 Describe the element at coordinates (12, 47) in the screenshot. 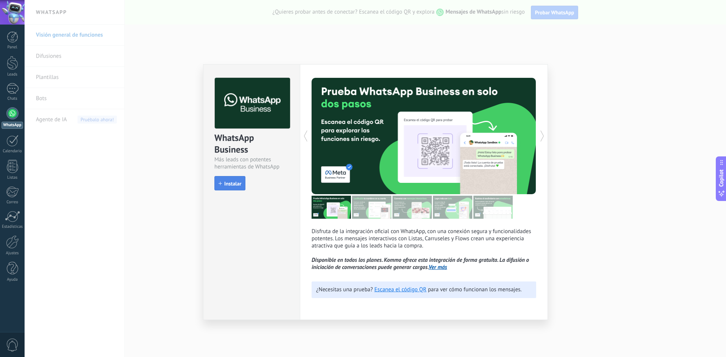

I see `div: Panel` at that location.